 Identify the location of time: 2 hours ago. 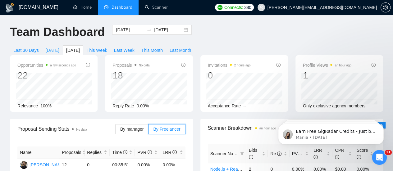
(242, 65).